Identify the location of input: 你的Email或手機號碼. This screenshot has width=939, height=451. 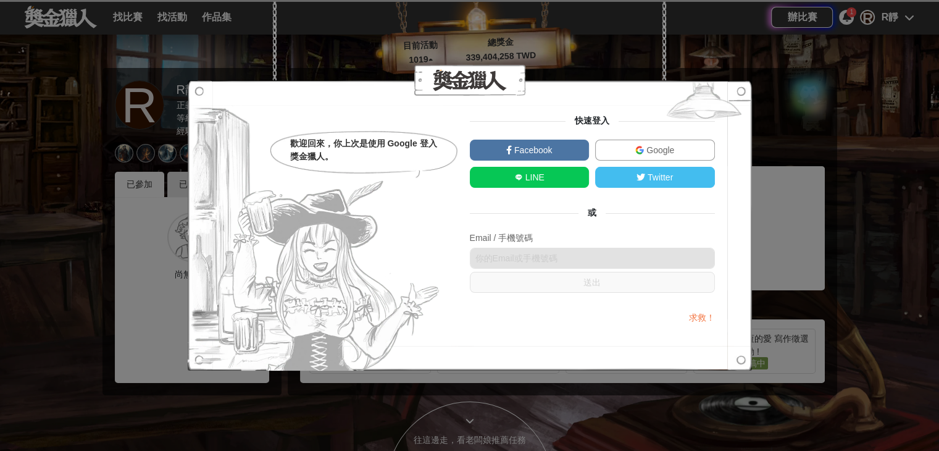
(592, 258).